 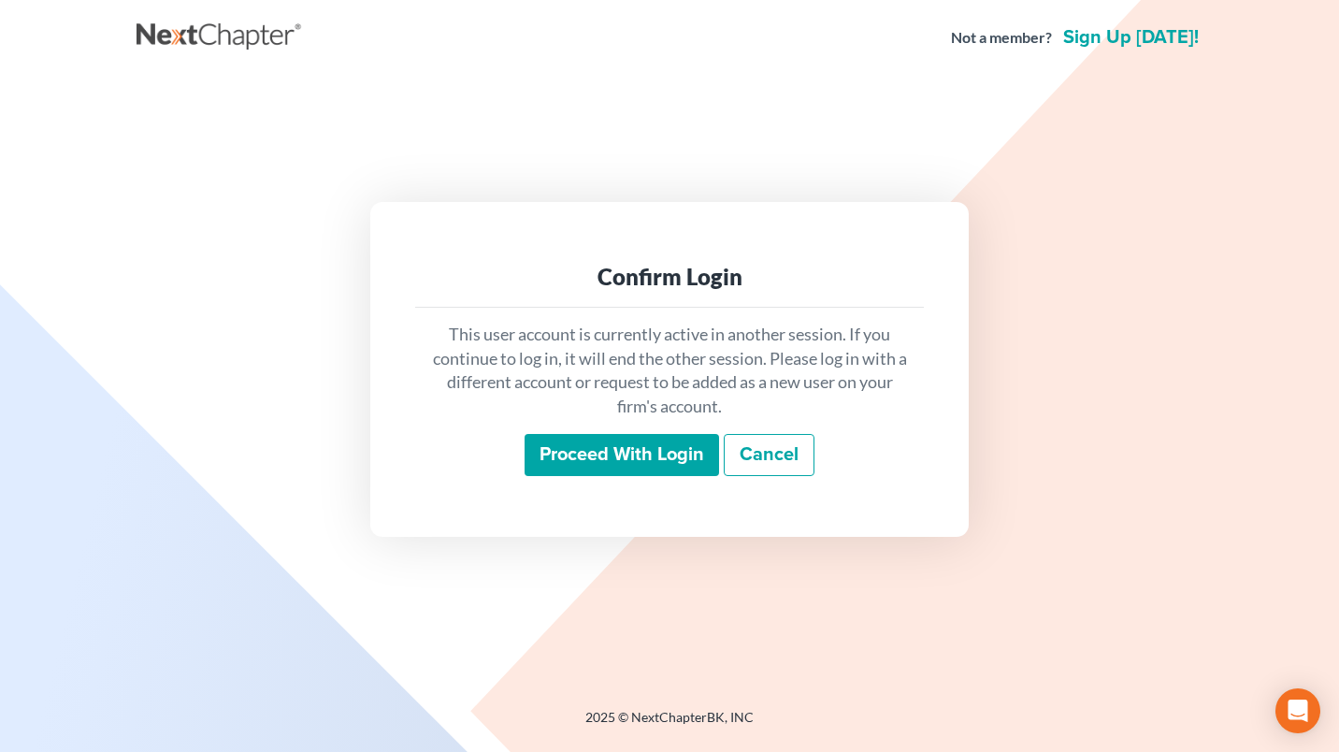 I want to click on p: This user account is currently active in another session. If you continue to log in, it will end ..., so click(x=669, y=370).